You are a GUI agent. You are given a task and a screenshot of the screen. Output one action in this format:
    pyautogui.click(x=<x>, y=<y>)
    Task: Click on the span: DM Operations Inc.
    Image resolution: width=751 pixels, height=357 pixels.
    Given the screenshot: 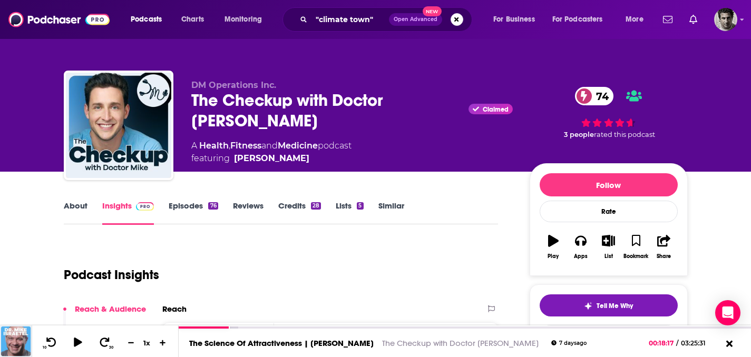 What is the action you would take?
    pyautogui.click(x=233, y=85)
    